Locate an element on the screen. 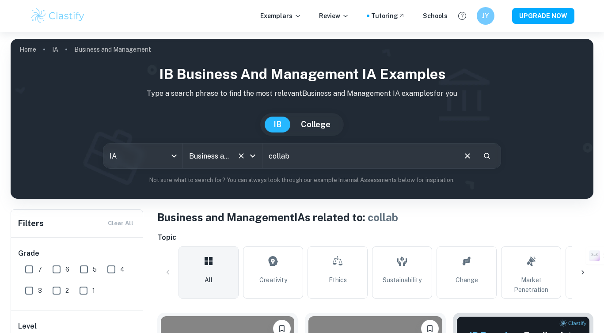  img: Clastify logo is located at coordinates (58, 16).